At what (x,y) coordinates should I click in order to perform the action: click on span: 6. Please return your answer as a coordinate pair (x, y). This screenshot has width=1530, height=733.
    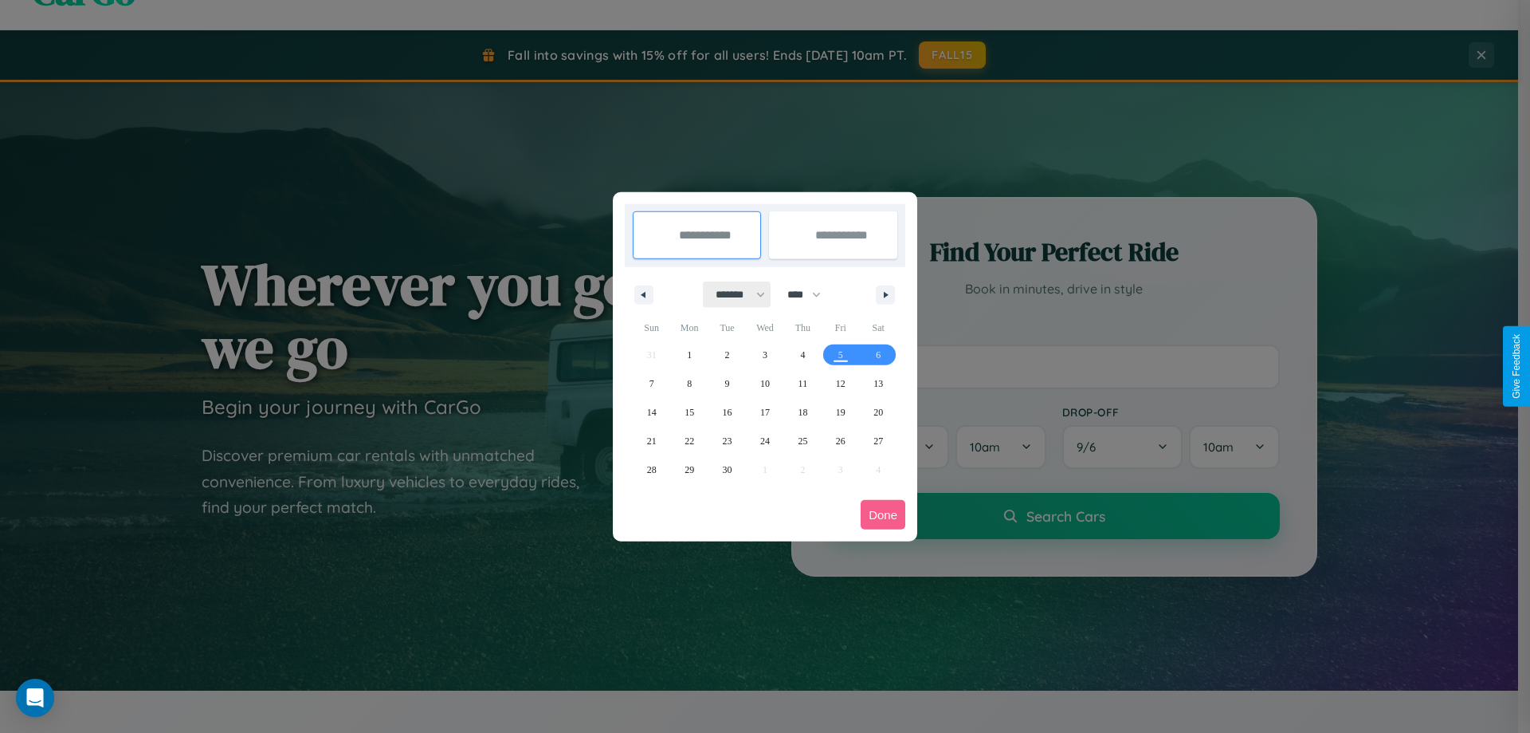
    Looking at the image, I should click on (878, 355).